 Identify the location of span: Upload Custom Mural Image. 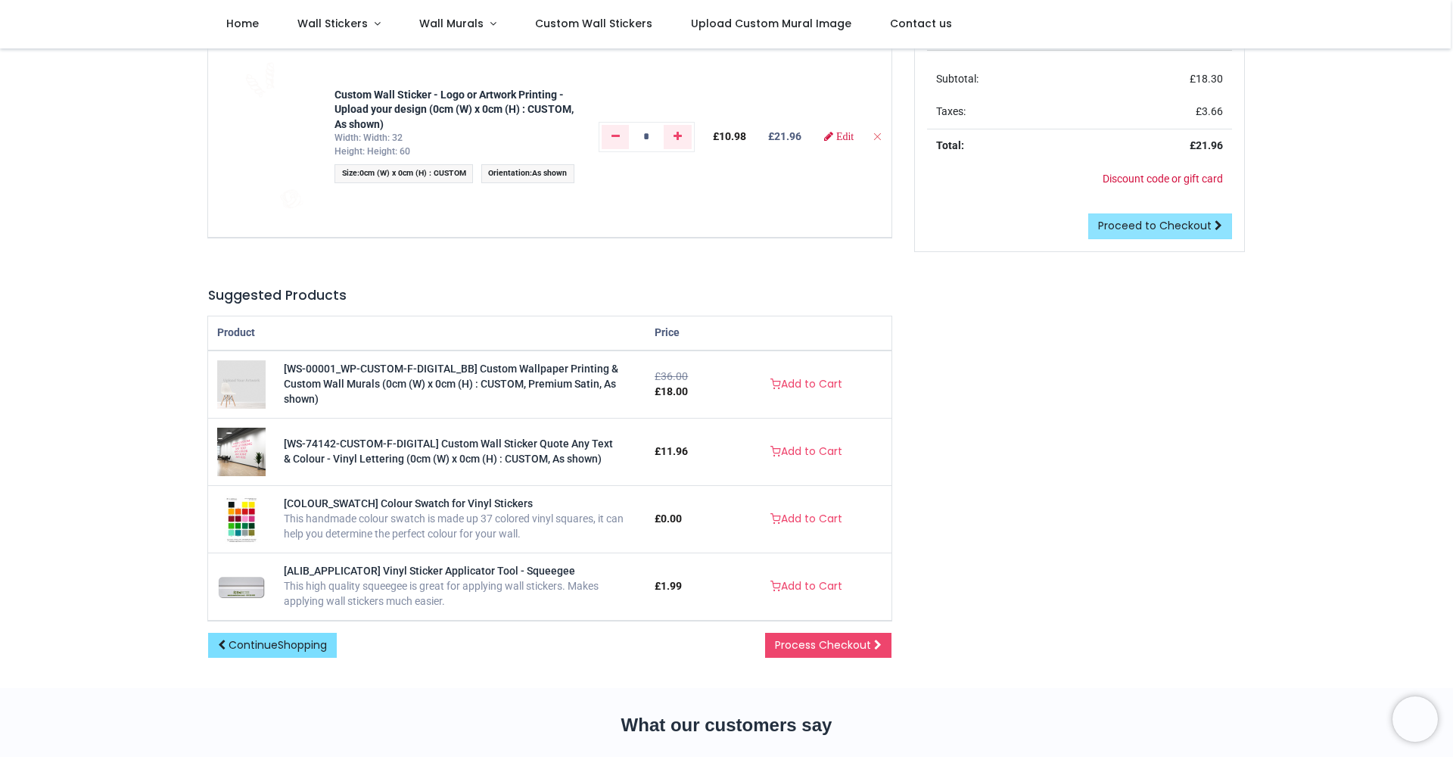
(771, 23).